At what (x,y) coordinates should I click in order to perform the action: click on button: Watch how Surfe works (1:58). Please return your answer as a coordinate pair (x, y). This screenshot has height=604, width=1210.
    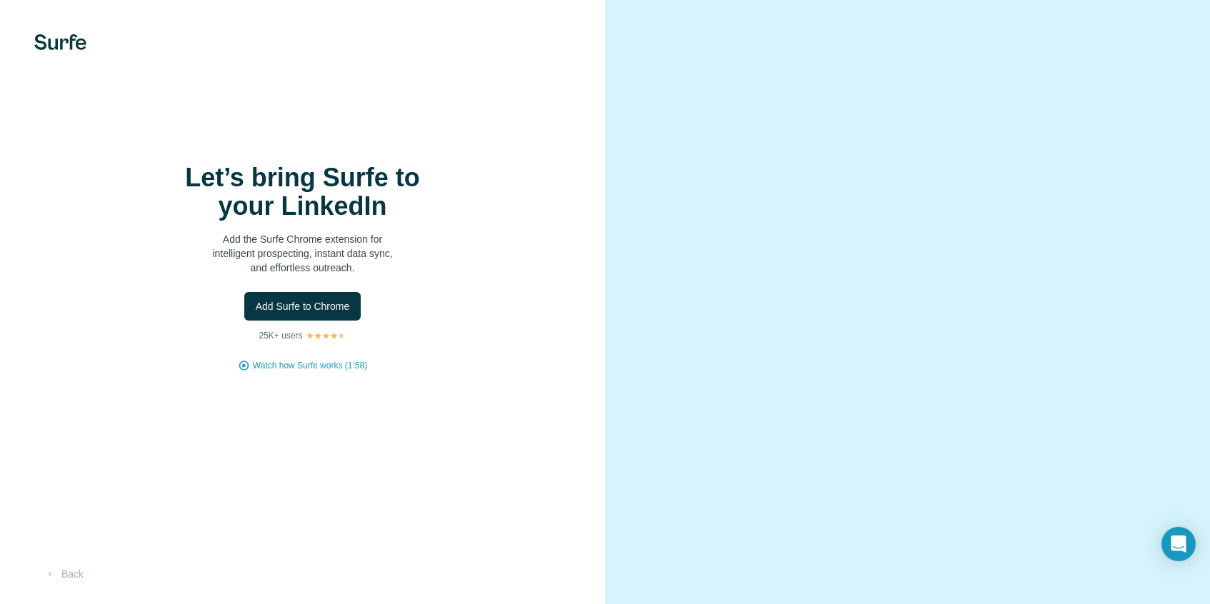
    Looking at the image, I should click on (310, 366).